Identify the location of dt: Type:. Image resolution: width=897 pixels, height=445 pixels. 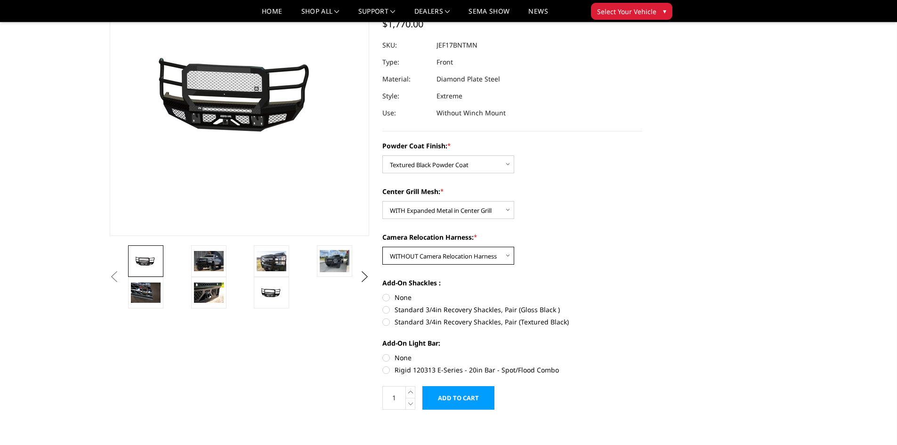
(406, 62).